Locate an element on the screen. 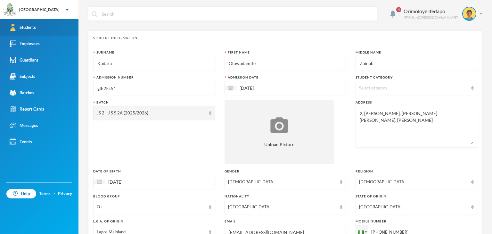 This screenshot has height=234, width=492. div: Email is located at coordinates (285, 221).